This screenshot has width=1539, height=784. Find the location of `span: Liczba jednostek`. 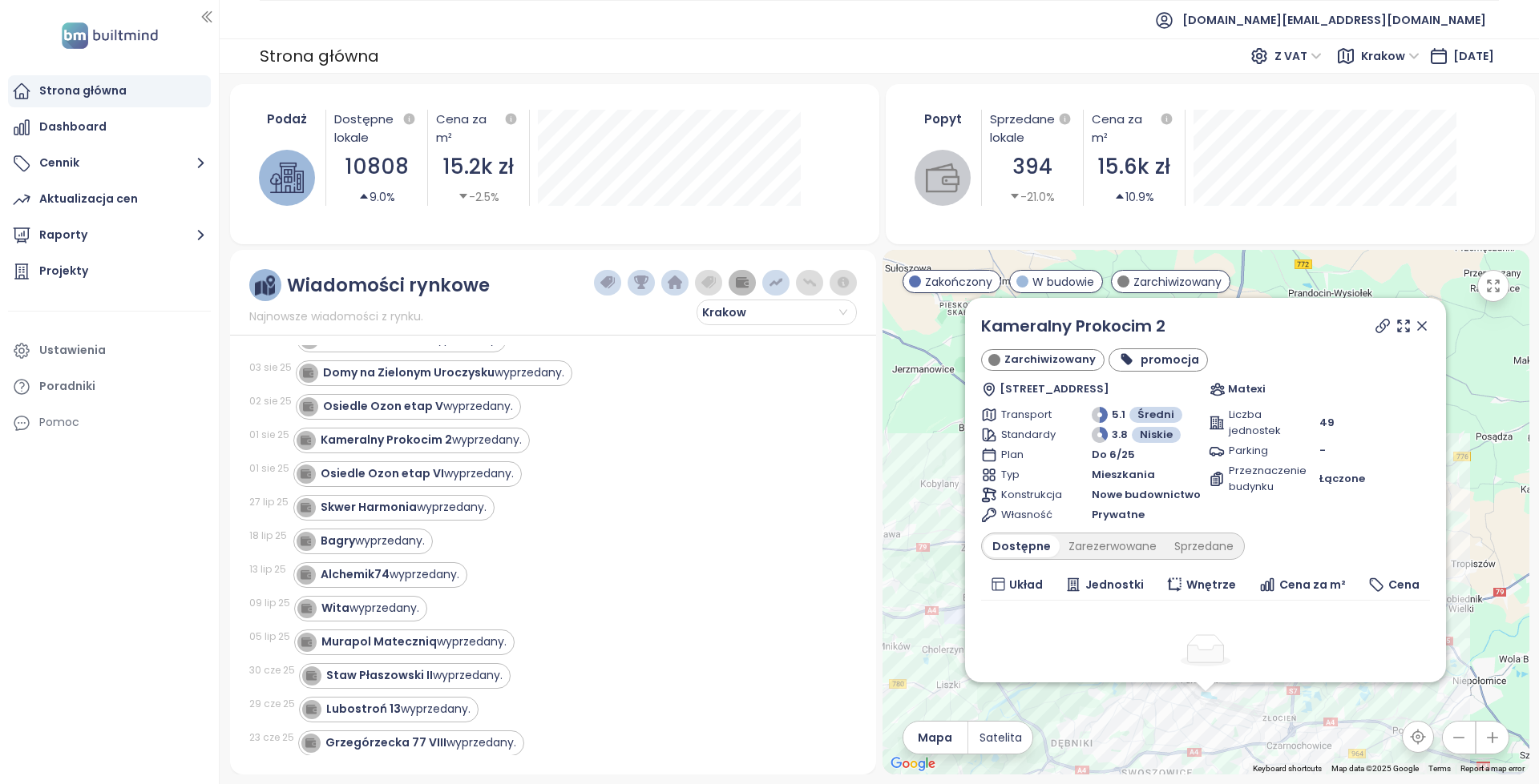

span: Liczba jednostek is located at coordinates (1255, 423).